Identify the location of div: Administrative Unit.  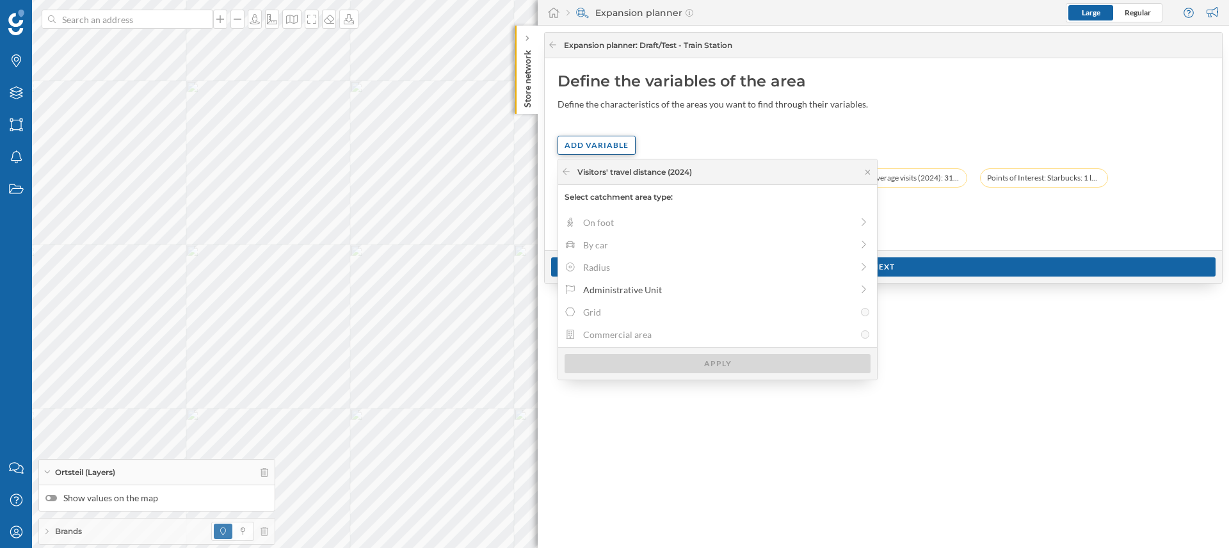
(717, 289).